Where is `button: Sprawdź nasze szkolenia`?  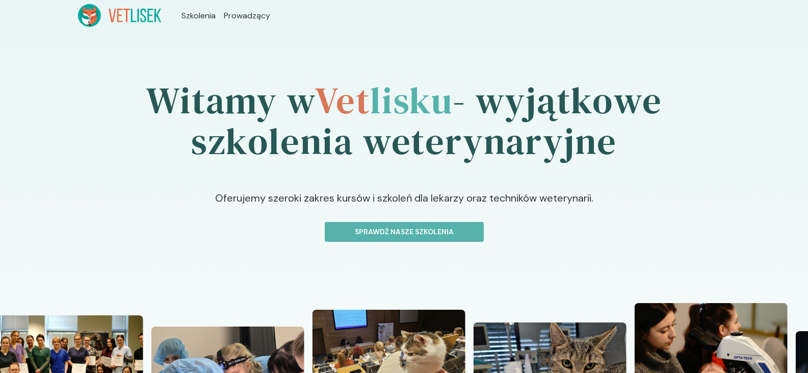 button: Sprawdź nasze szkolenia is located at coordinates (404, 232).